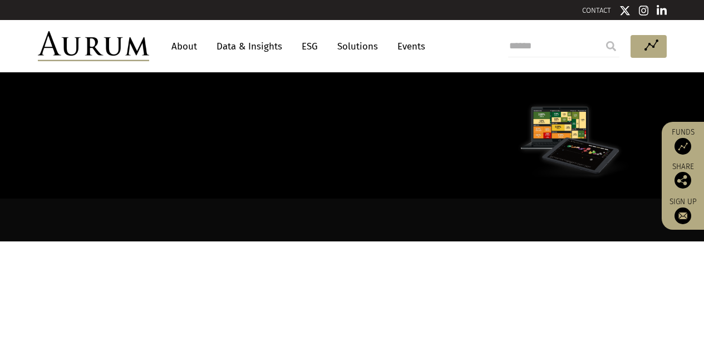 This screenshot has height=351, width=704. What do you see at coordinates (357, 46) in the screenshot?
I see `a: Solutions` at bounding box center [357, 46].